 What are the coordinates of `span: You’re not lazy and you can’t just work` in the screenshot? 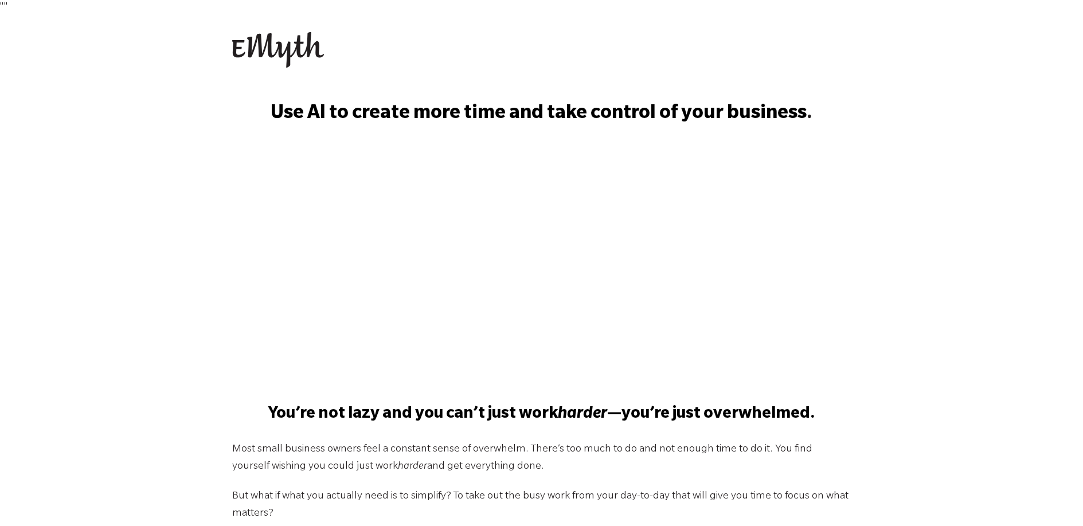 It's located at (413, 415).